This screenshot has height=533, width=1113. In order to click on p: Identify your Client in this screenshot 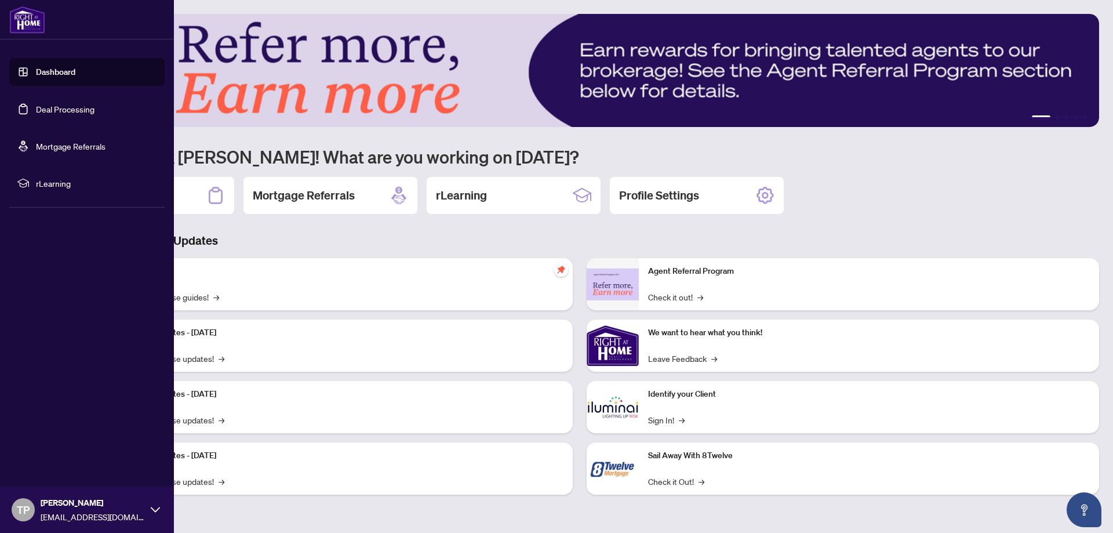, I will do `click(869, 394)`.